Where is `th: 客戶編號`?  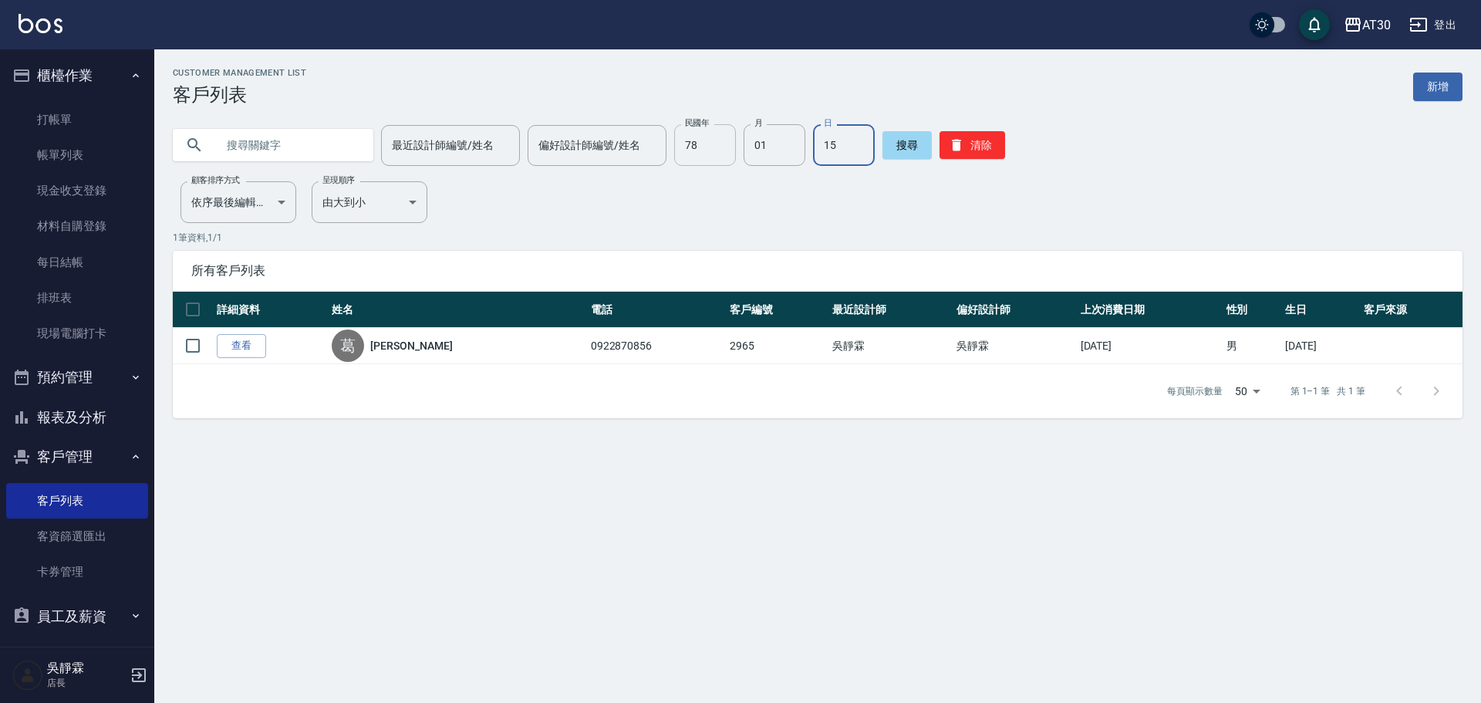
th: 客戶編號 is located at coordinates (777, 309).